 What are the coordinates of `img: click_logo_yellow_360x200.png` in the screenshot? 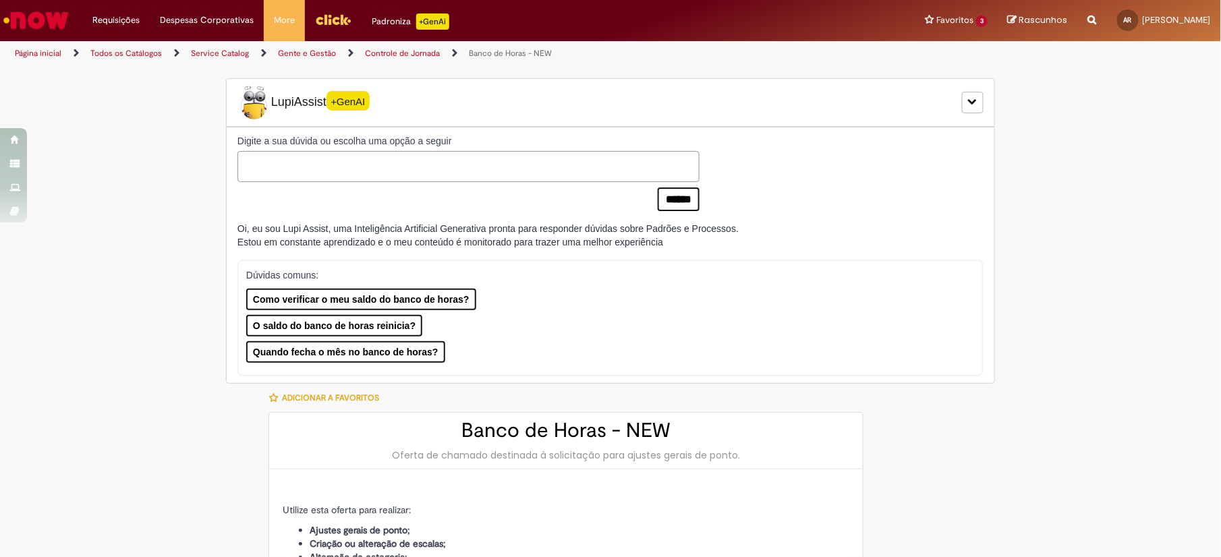 It's located at (333, 20).